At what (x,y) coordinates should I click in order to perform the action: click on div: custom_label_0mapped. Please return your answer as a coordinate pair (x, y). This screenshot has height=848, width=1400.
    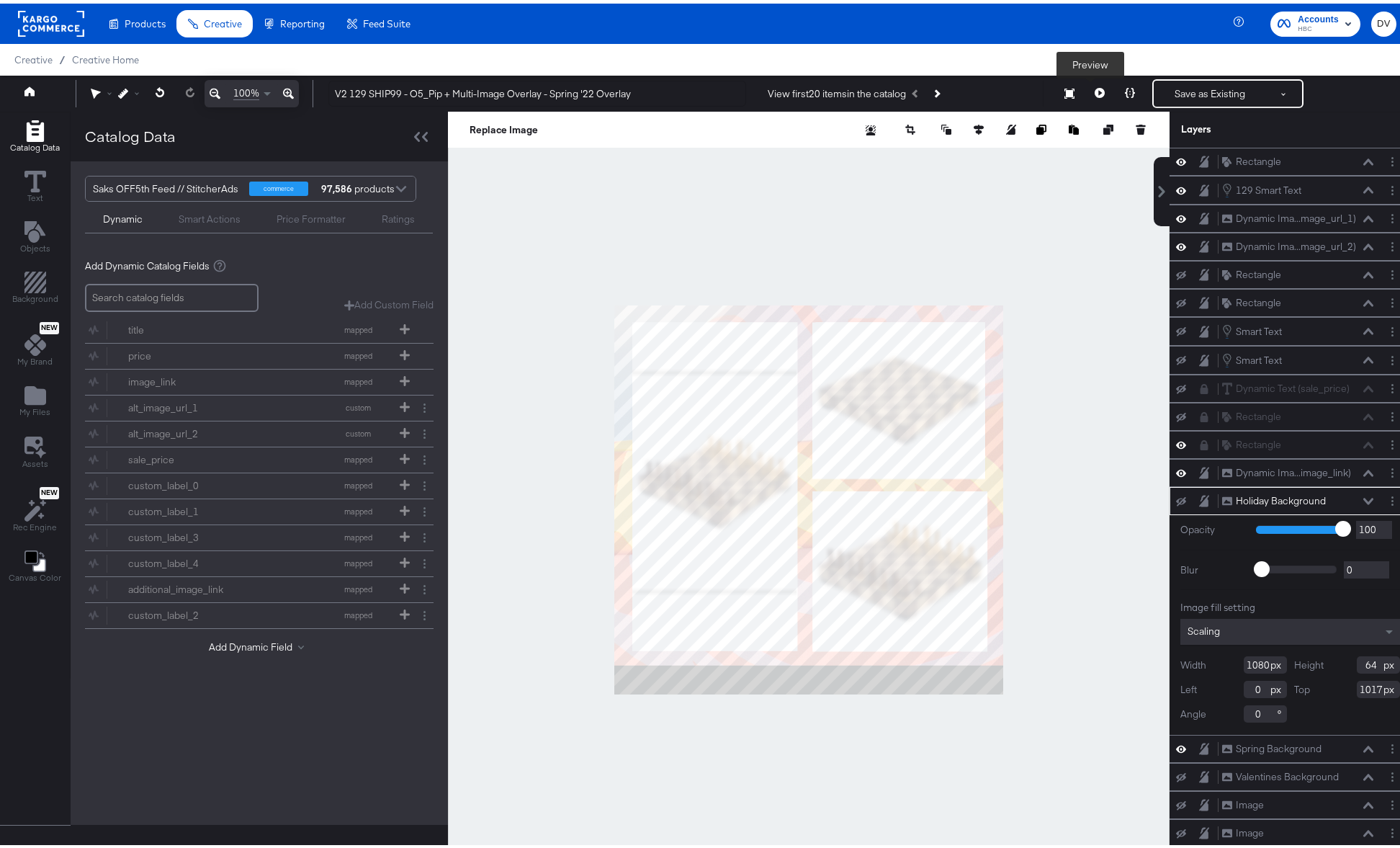
    Looking at the image, I should click on (259, 482).